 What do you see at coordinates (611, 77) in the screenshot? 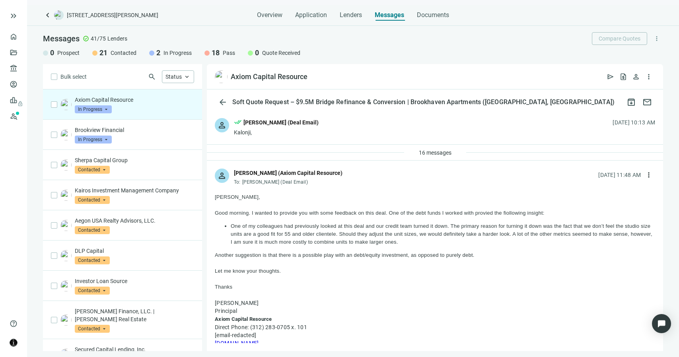
I see `button: send` at bounding box center [611, 77].